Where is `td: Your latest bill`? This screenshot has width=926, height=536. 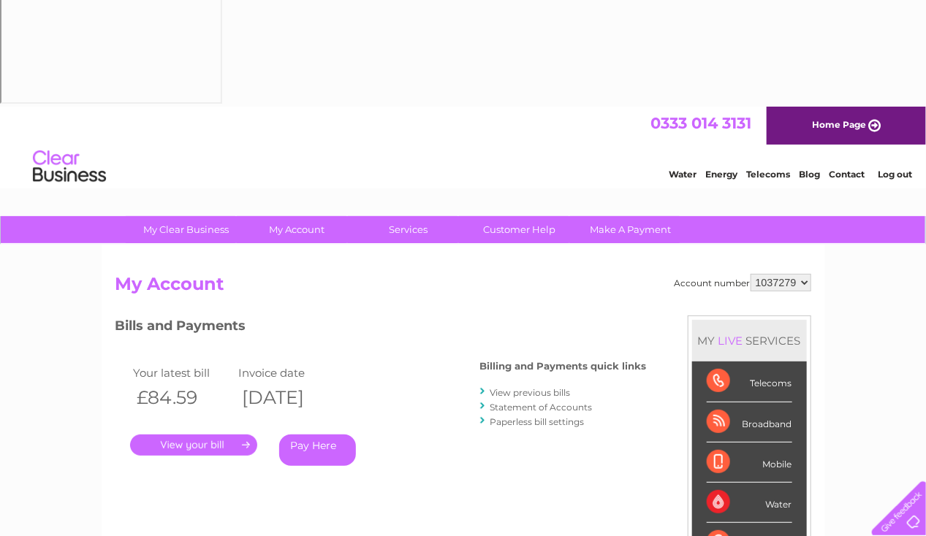 td: Your latest bill is located at coordinates (183, 373).